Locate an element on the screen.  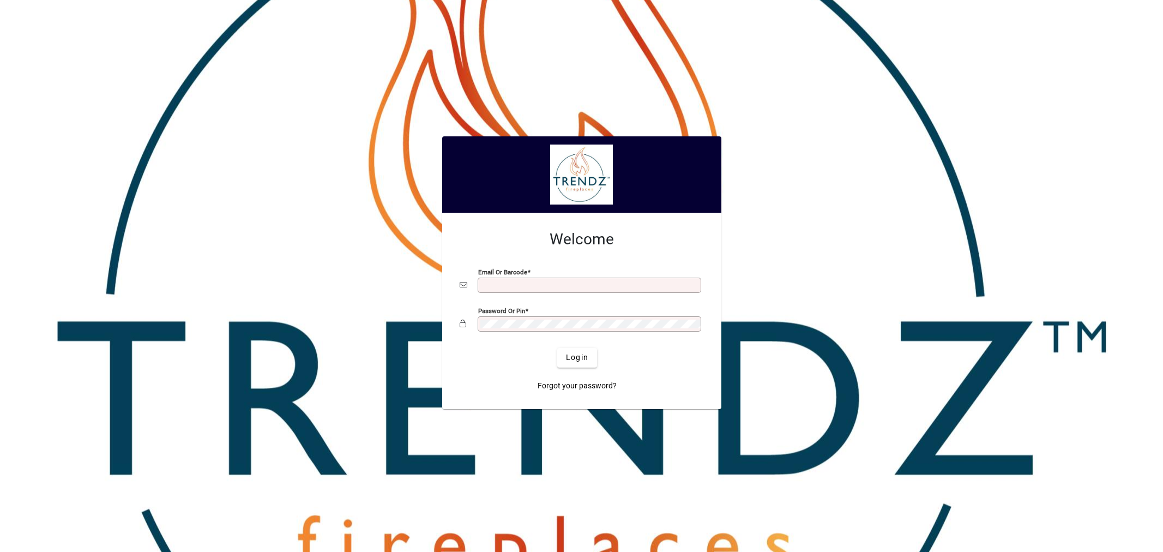
a: Forgot your password? is located at coordinates (577, 386).